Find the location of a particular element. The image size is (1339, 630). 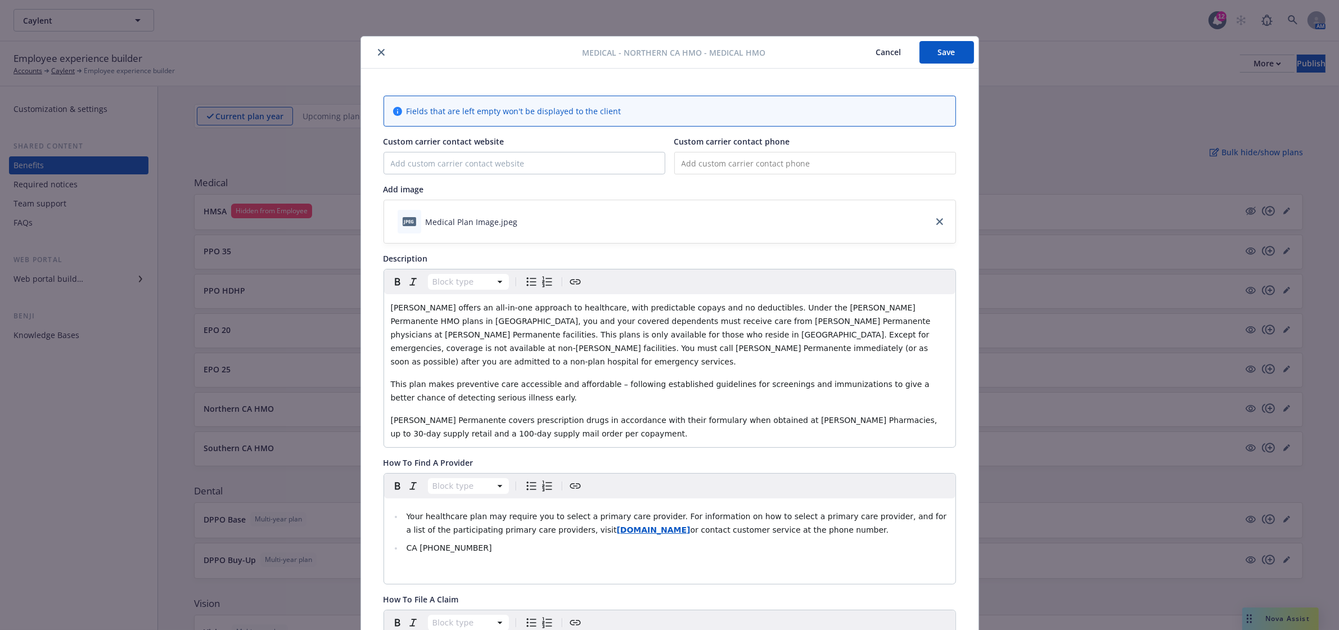

span: or contact customer service at the phone number. is located at coordinates (789, 530).